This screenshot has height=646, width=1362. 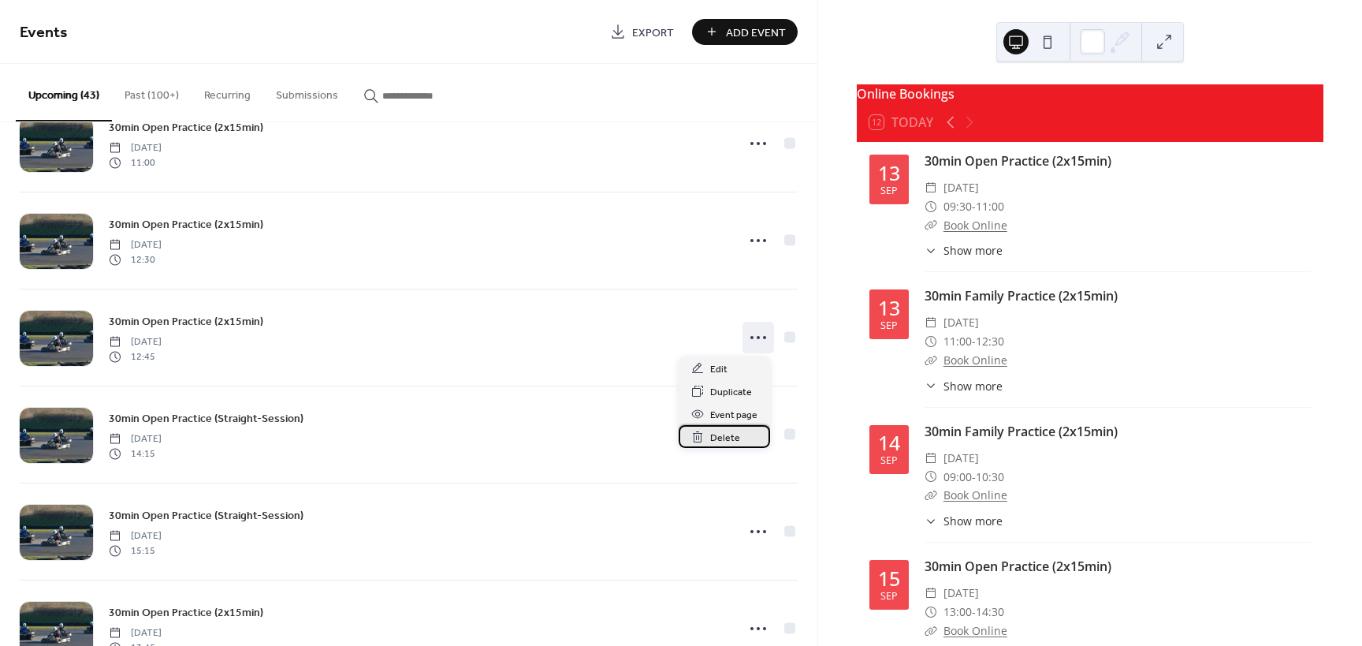 What do you see at coordinates (958, 207) in the screenshot?
I see `span: 09:30` at bounding box center [958, 207].